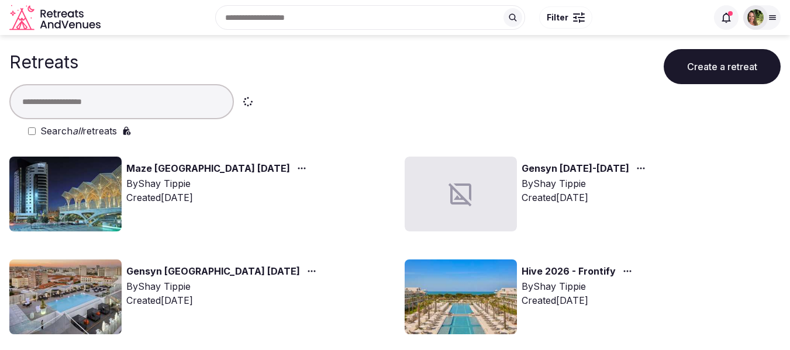 The height and width of the screenshot is (350, 790). What do you see at coordinates (78, 131) in the screenshot?
I see `label: Search retreats` at bounding box center [78, 131].